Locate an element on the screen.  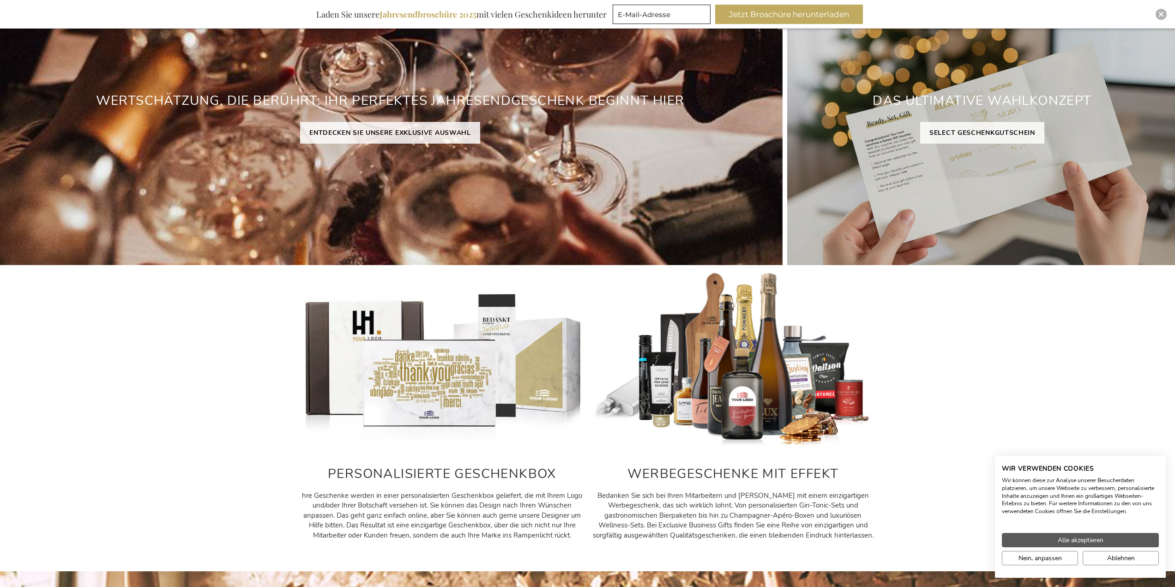
a: ENTDECKEN SIE UNSERE EXKLUSIVE AUSWAHL is located at coordinates (390, 132).